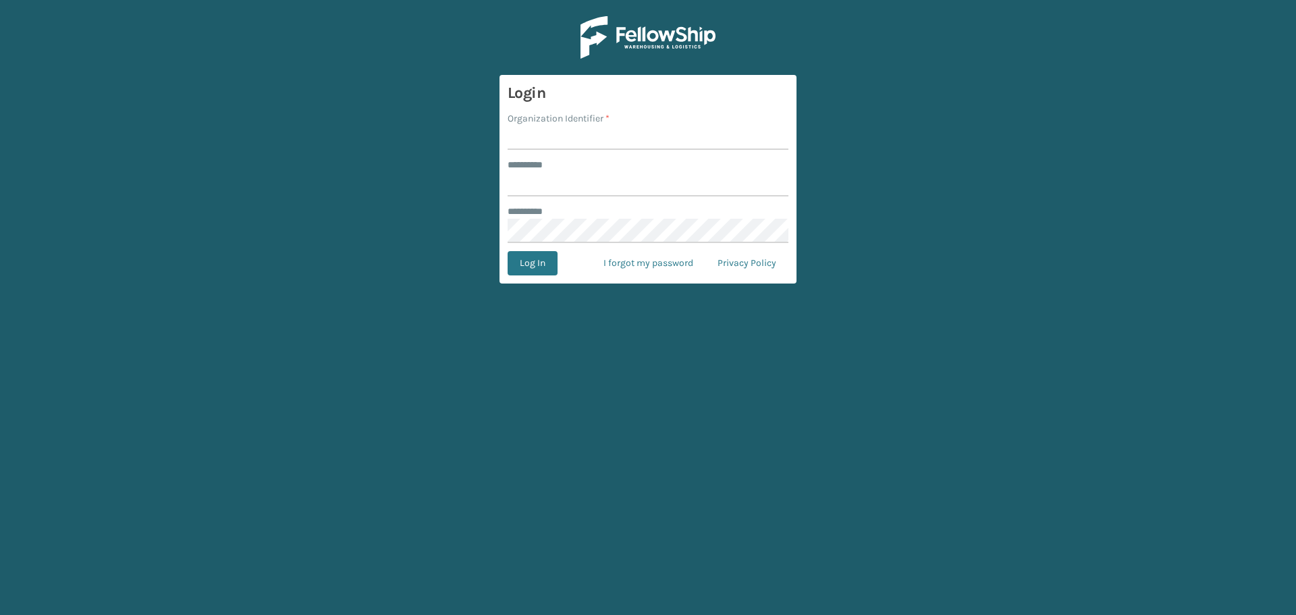  I want to click on h3: Login, so click(648, 93).